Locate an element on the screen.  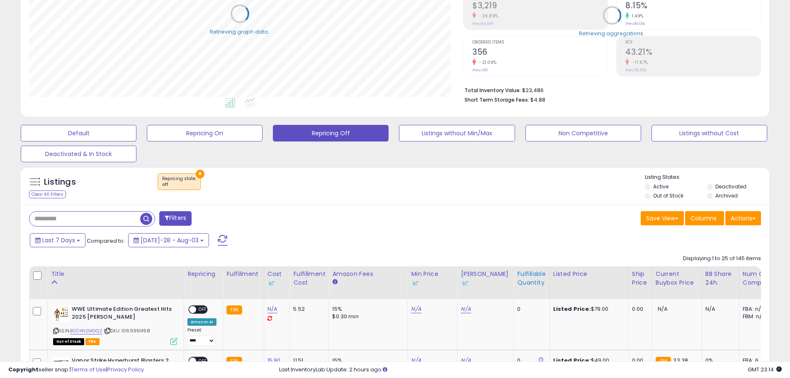
div: Displaying 1 to 25 of 145 items is located at coordinates (722, 258).